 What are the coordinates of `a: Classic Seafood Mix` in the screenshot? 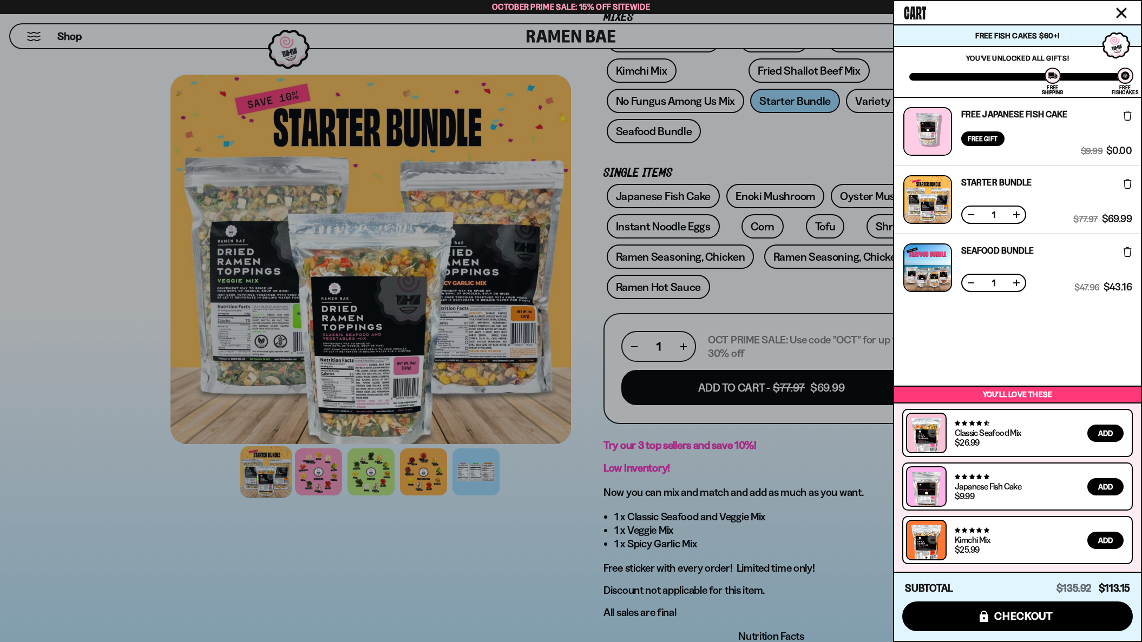 It's located at (987, 433).